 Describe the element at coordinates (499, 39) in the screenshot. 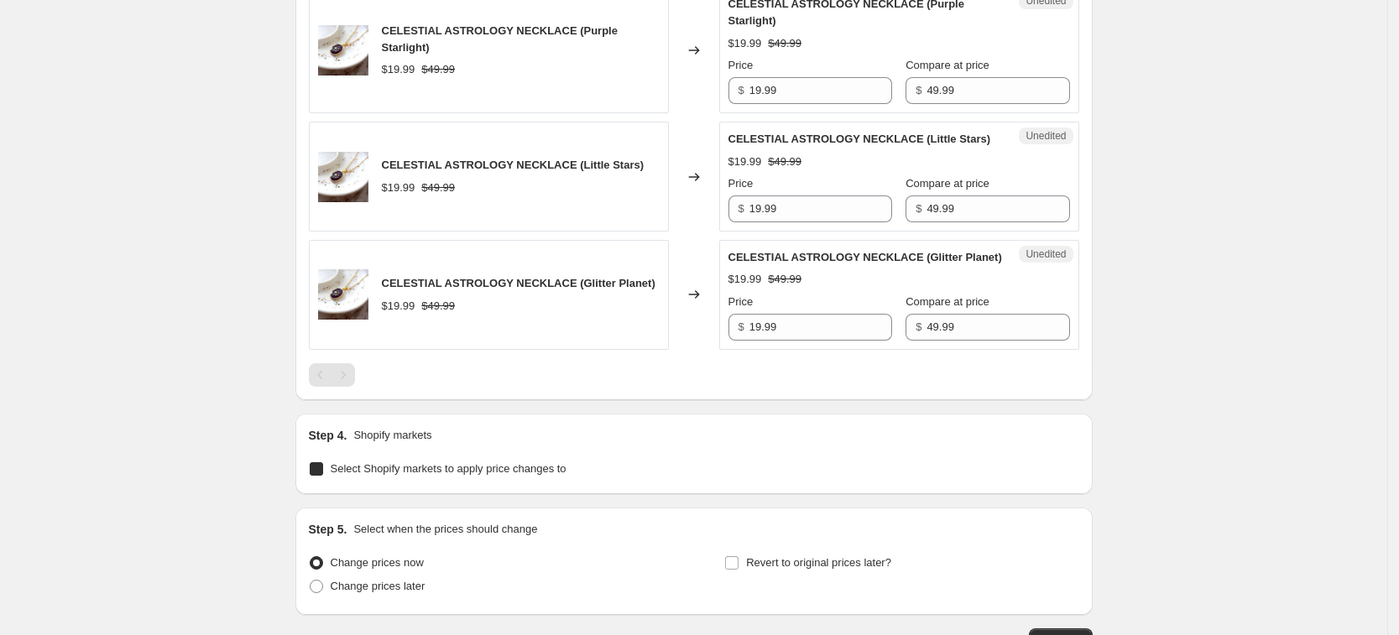

I see `span: CELESTIAL ASTROLOGY NECKLACE (Purple Starlight)` at that location.